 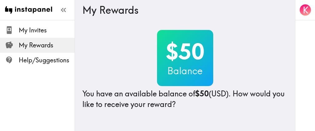 What do you see at coordinates (46, 60) in the screenshot?
I see `span: Help/Suggestions` at bounding box center [46, 60].